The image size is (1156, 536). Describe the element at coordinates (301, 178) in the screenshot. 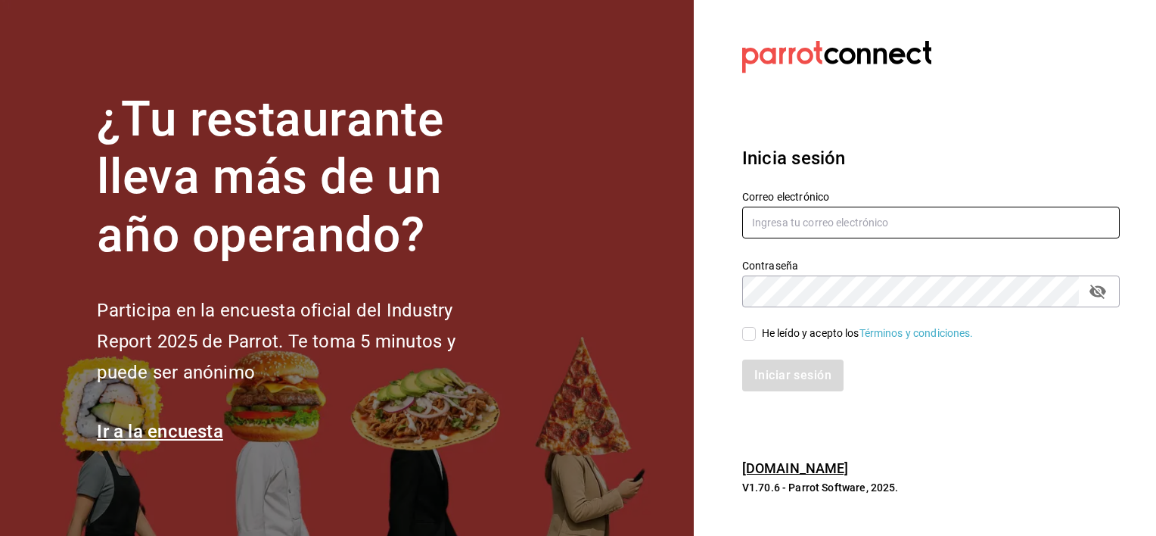

I see `h1: ¿Tu restaurante lleva más de un año operando?` at that location.